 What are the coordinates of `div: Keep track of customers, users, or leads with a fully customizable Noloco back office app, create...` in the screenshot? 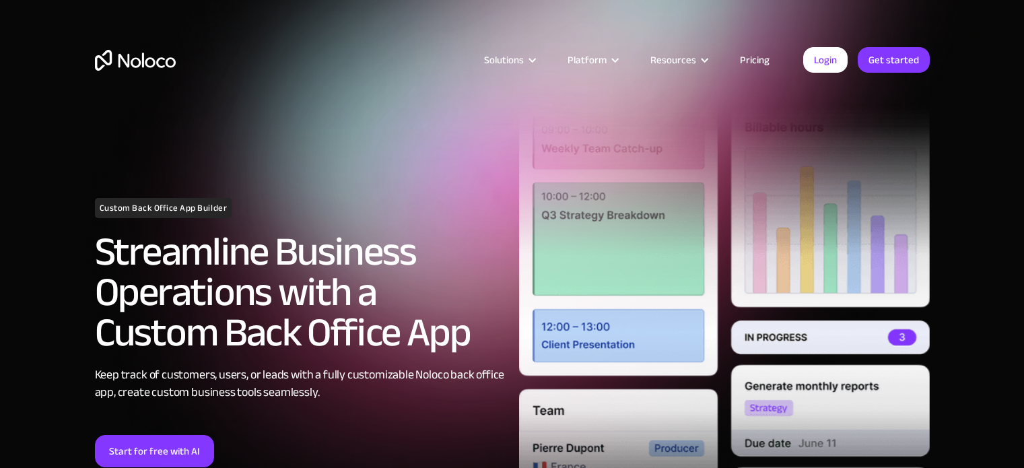 It's located at (300, 384).